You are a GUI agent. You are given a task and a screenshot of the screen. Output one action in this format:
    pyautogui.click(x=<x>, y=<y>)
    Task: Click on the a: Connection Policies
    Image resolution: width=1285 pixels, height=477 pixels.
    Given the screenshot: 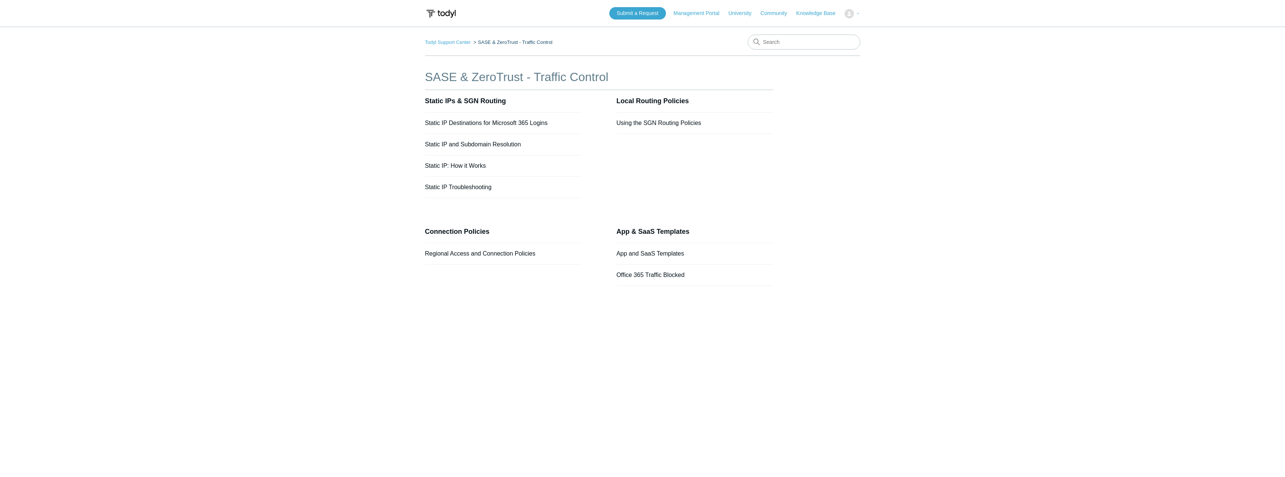 What is the action you would take?
    pyautogui.click(x=457, y=231)
    